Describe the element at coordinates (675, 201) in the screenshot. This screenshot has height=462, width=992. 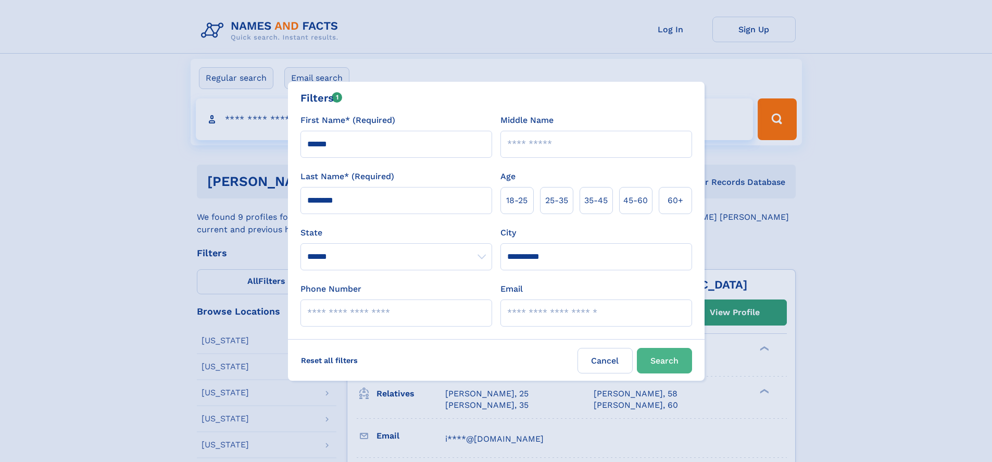
I see `span: 60+` at that location.